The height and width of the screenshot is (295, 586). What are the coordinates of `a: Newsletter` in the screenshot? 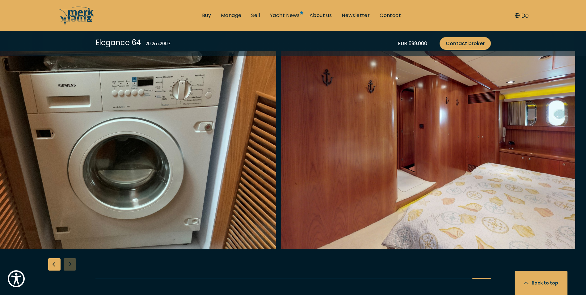 It's located at (356, 15).